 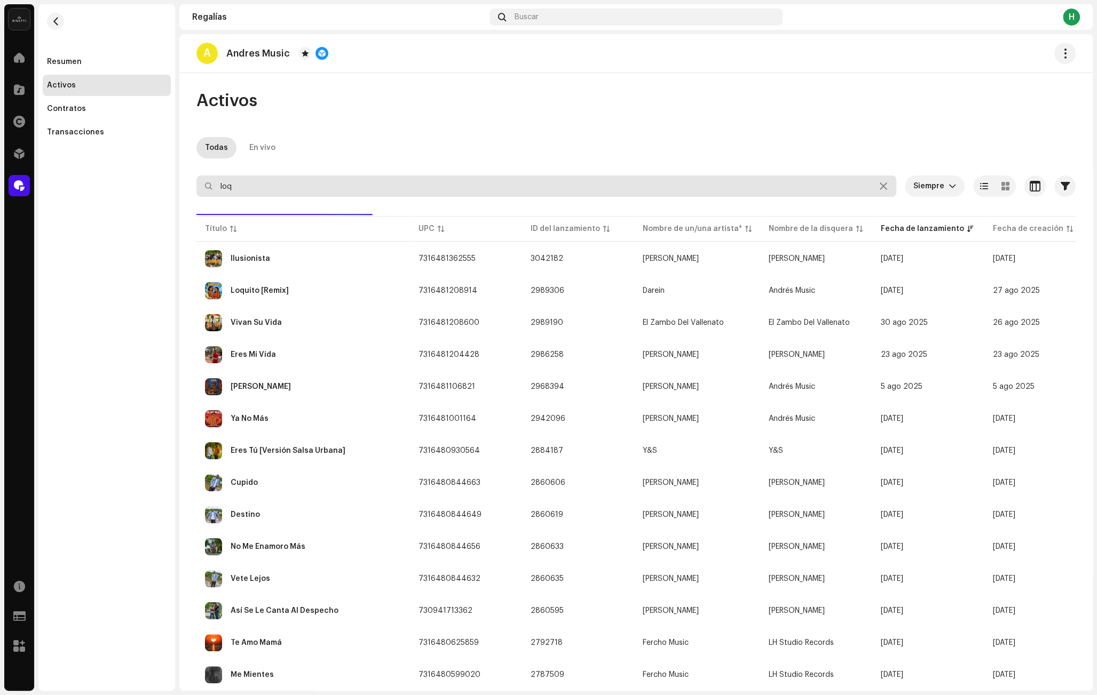 I want to click on div: Fecha de creación, so click(x=1028, y=229).